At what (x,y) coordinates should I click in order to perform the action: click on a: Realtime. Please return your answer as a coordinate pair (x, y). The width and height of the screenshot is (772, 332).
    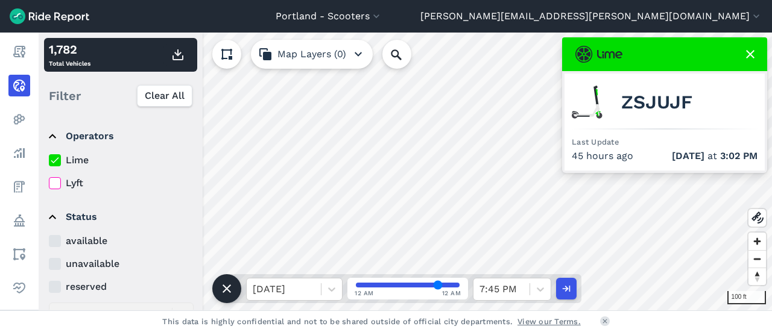
    Looking at the image, I should click on (19, 86).